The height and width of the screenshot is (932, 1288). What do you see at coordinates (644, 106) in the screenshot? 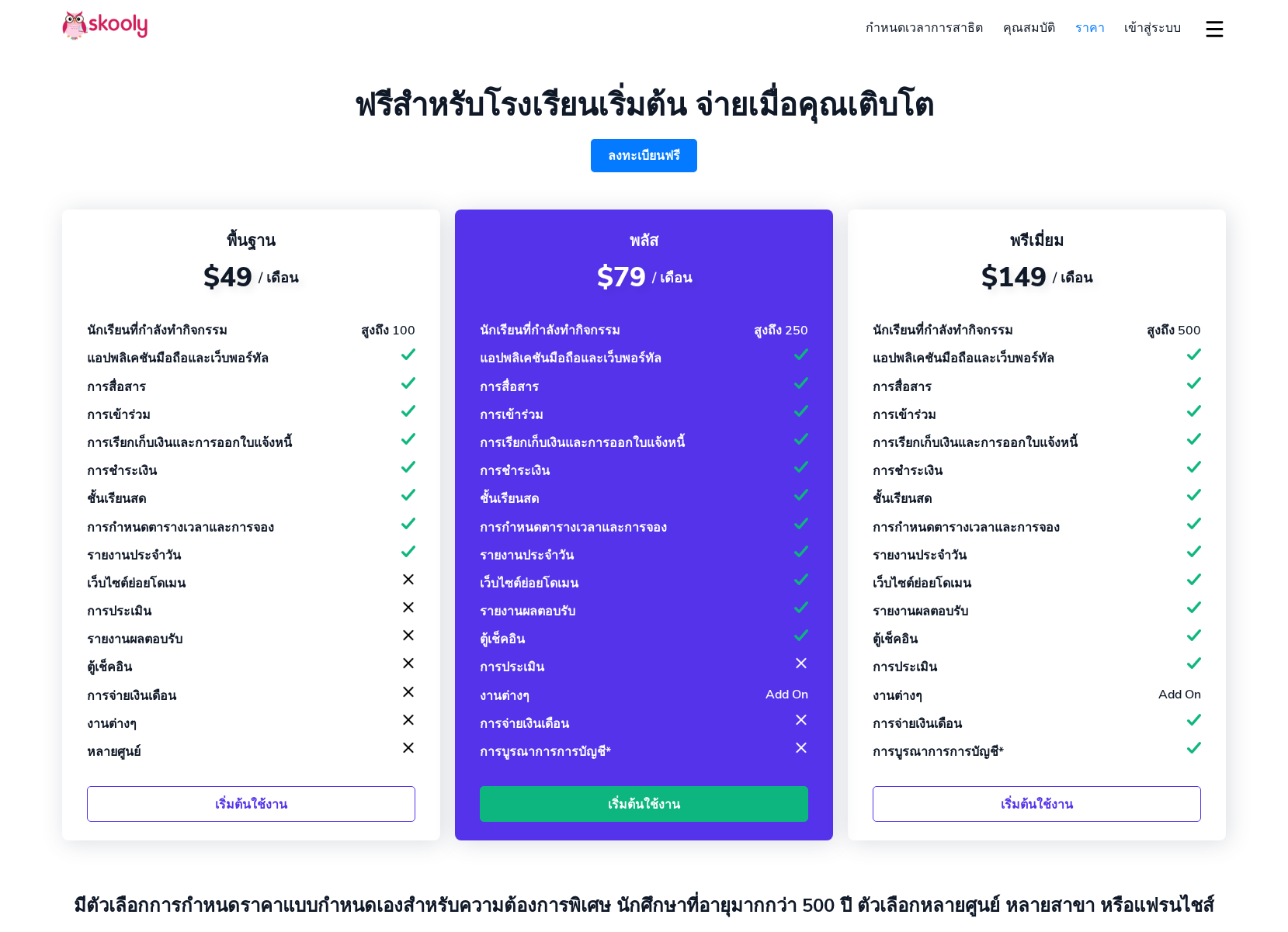
I see `h1: ฟรีสำหรับโรงเรียนเริ่มต้น จ่ายเมื่อคุณเติบโต` at bounding box center [644, 106].